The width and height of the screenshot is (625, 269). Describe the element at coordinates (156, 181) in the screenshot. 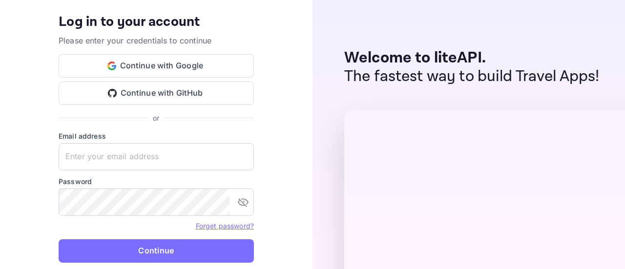

I see `label: Password` at that location.